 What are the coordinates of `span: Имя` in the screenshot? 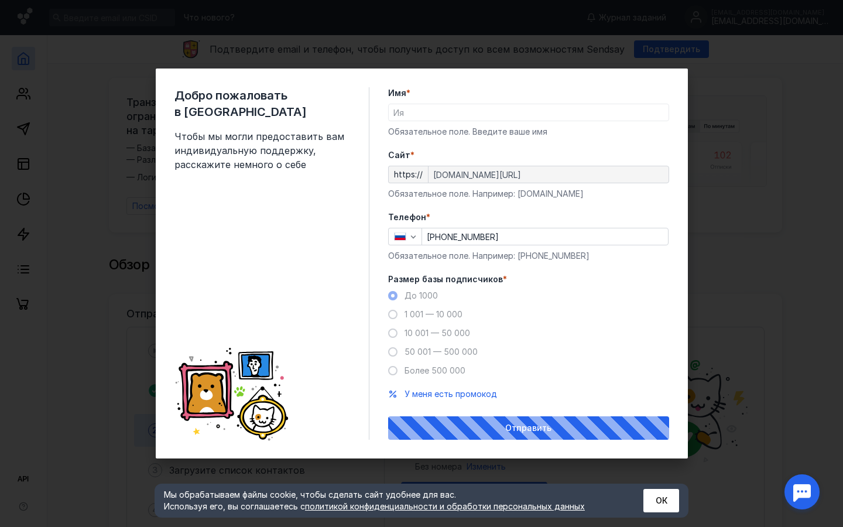 It's located at (397, 93).